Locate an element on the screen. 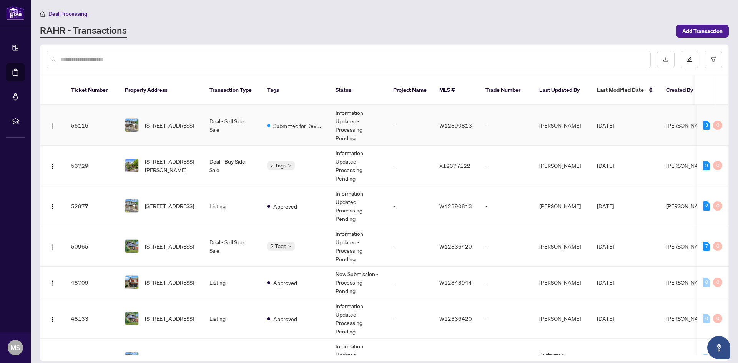 This screenshot has width=738, height=363. span: download is located at coordinates (666, 60).